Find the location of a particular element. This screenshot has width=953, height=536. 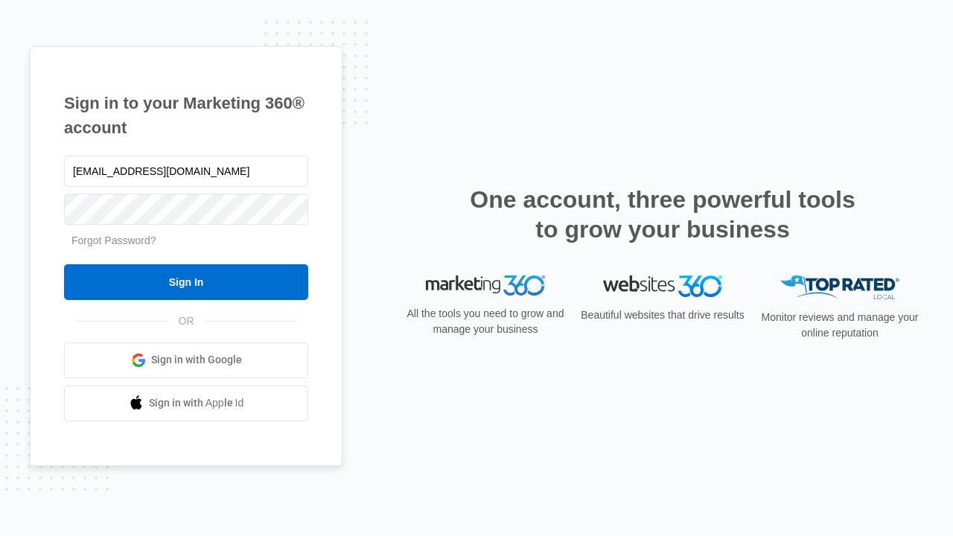

img: Marketing 360 is located at coordinates (486, 286).